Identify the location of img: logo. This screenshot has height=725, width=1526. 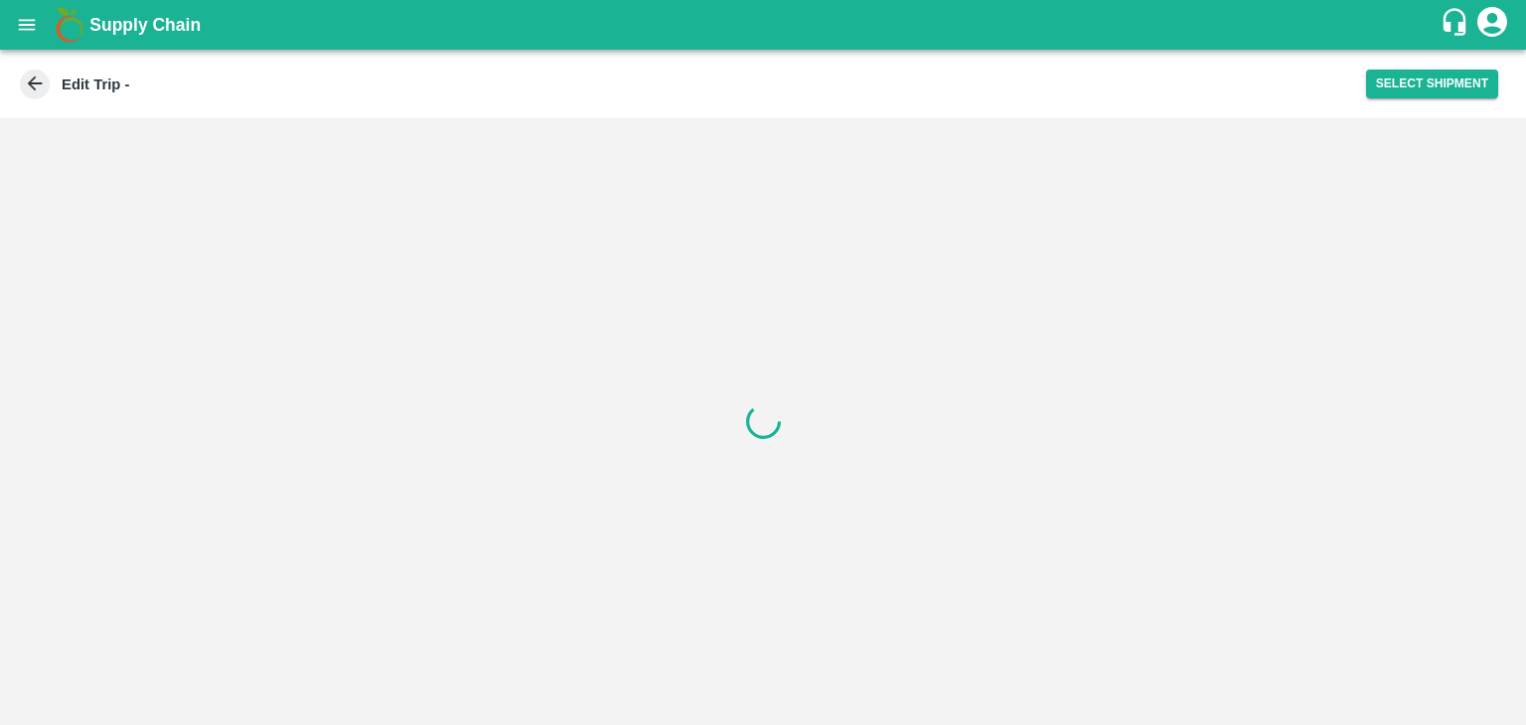
(70, 25).